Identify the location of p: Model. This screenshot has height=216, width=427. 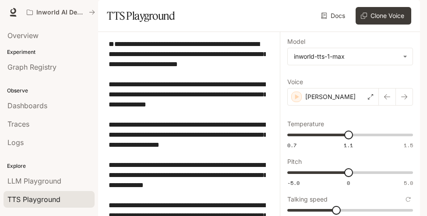
(296, 42).